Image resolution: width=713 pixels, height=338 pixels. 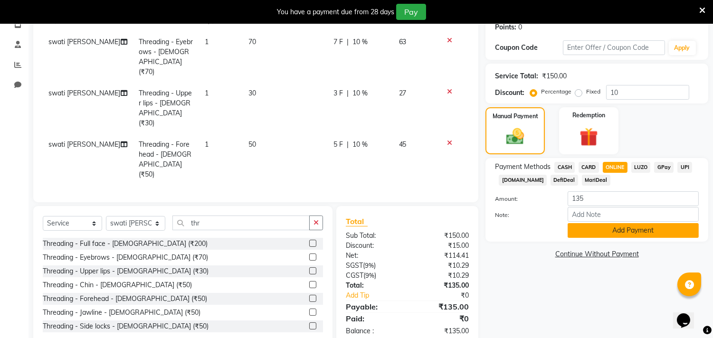 What do you see at coordinates (335, 12) in the screenshot?
I see `div: You have a payment due from 28 days` at bounding box center [335, 12].